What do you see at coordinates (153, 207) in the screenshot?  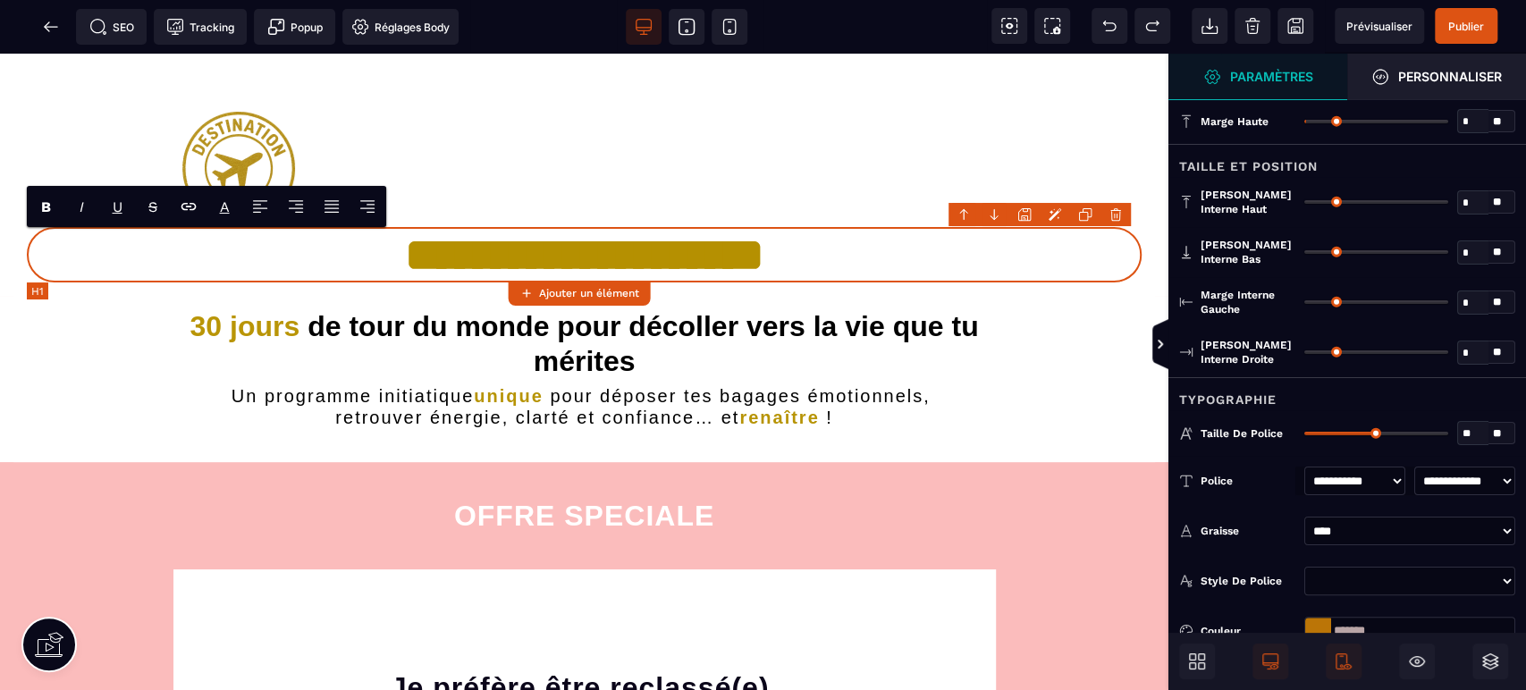 I see `span: Strike-through` at bounding box center [153, 207].